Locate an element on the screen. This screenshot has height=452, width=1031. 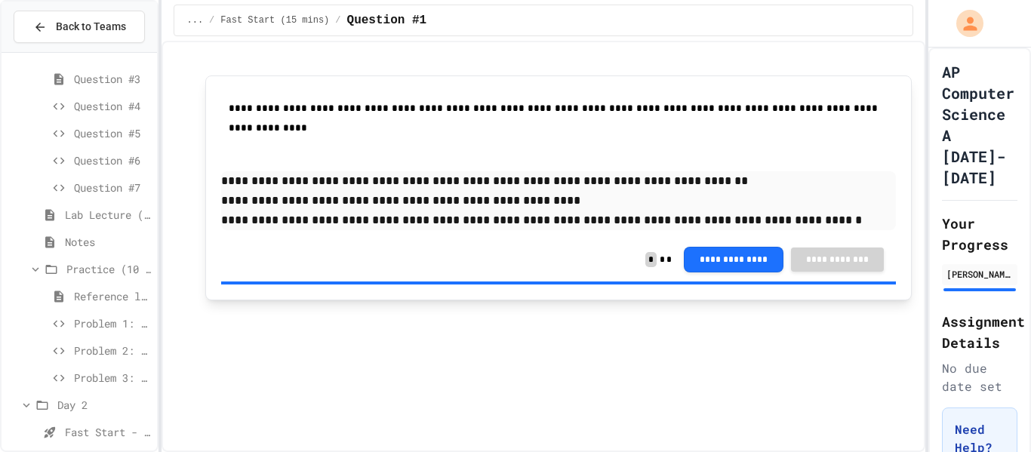
button: Back to Teams is located at coordinates (79, 26).